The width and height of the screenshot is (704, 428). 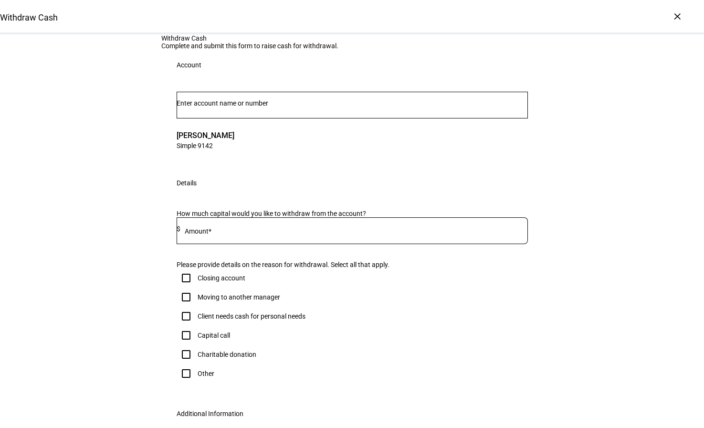 I want to click on div: Details, so click(x=187, y=183).